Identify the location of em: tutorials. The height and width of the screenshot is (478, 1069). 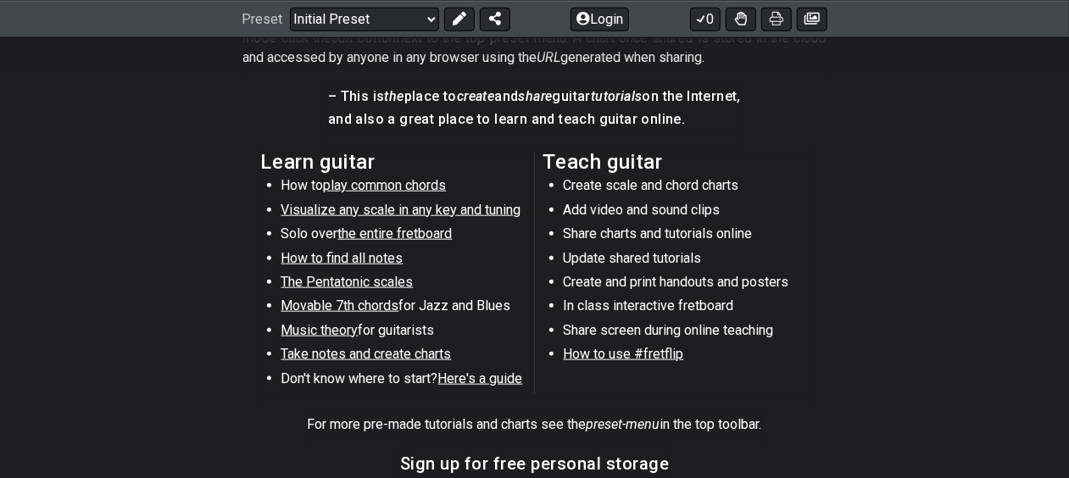
(617, 96).